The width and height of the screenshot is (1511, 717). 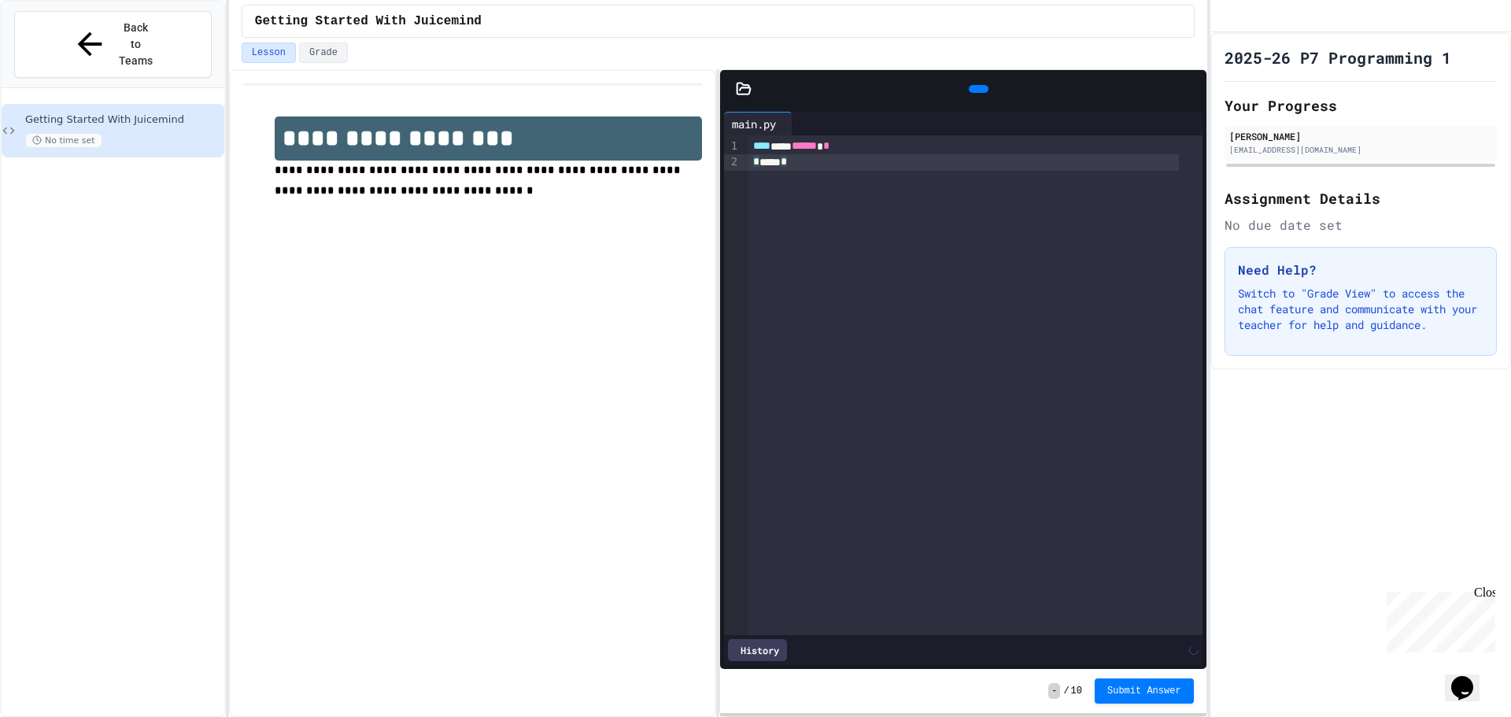 I want to click on h2: Assignment Details, so click(x=1361, y=198).